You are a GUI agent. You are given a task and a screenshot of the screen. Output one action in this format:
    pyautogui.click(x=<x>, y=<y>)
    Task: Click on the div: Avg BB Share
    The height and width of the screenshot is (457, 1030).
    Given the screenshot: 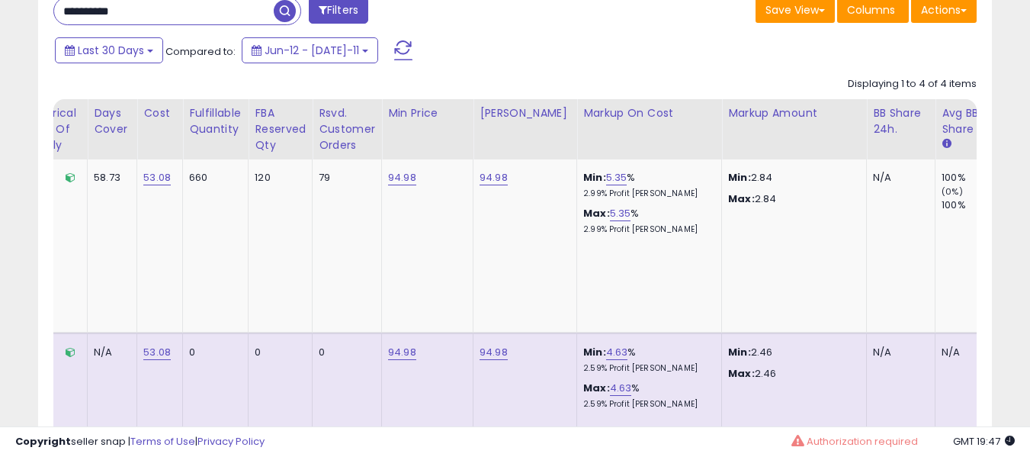 What is the action you would take?
    pyautogui.click(x=969, y=121)
    